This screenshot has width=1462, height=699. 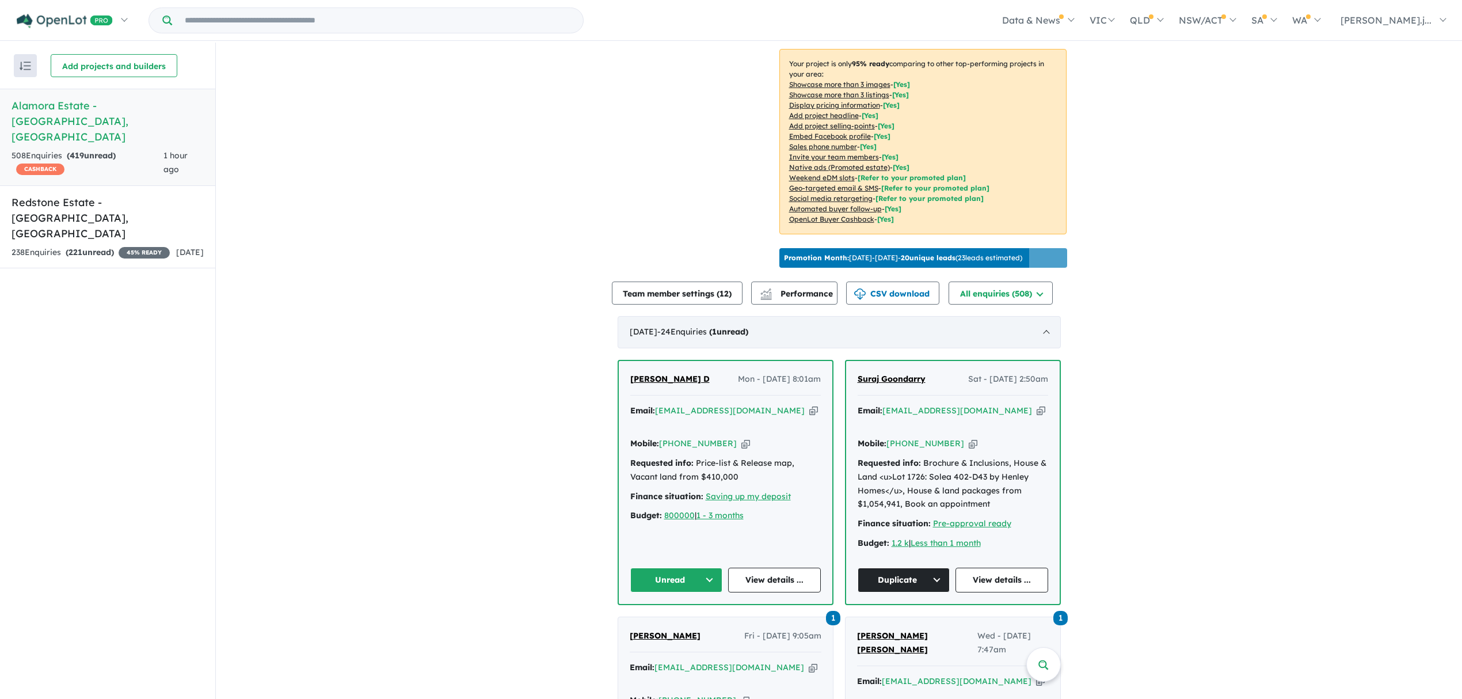 What do you see at coordinates (25, 66) in the screenshot?
I see `img: sort.svg` at bounding box center [25, 66].